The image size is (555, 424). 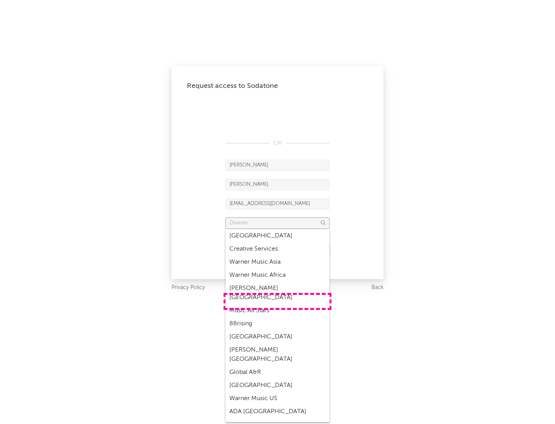 What do you see at coordinates (278, 249) in the screenshot?
I see `div: Creative Services` at bounding box center [278, 249].